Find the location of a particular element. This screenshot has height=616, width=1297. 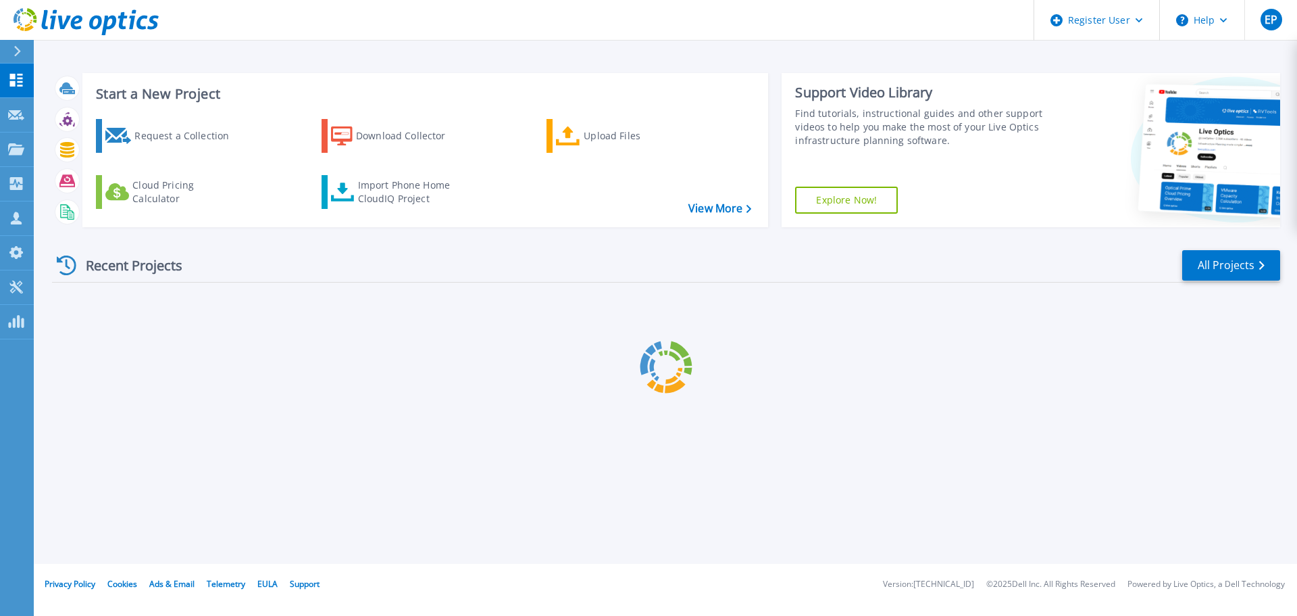

div: Cloud Pricing Calculator is located at coordinates (187, 192).